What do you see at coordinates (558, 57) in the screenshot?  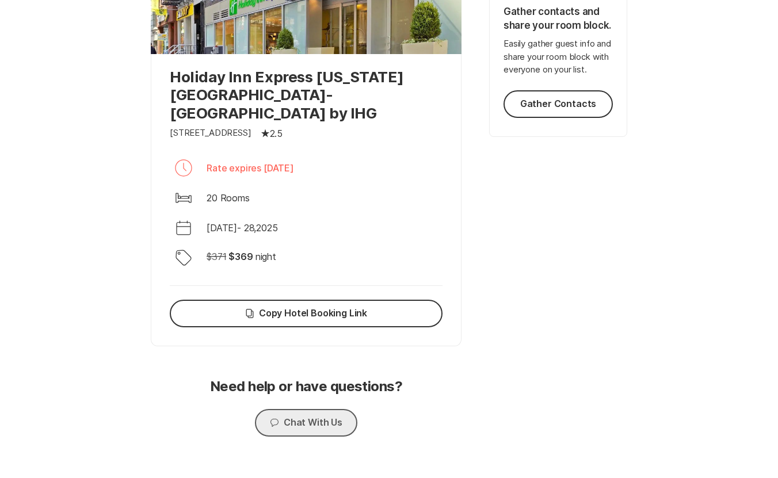 I see `p: Easily gather guest info and share your room block with everyone on your list.` at bounding box center [558, 57].